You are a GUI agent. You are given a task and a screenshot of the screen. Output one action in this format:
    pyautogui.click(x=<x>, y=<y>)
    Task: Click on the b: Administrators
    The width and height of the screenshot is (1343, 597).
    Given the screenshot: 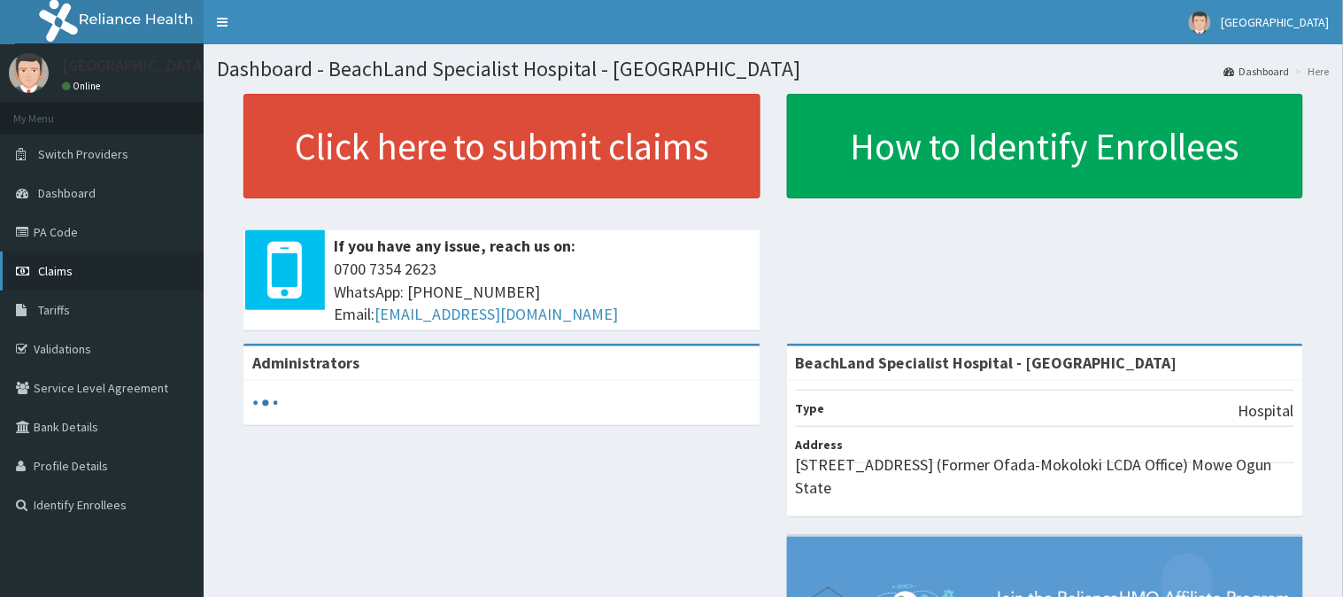 What is the action you would take?
    pyautogui.click(x=305, y=362)
    